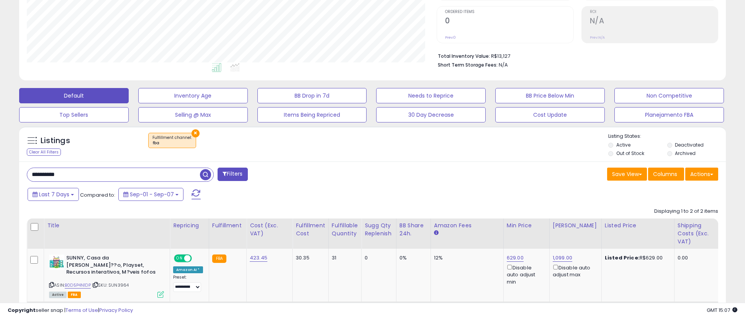 The height and width of the screenshot is (318, 745). I want to click on a: 423.45, so click(259, 258).